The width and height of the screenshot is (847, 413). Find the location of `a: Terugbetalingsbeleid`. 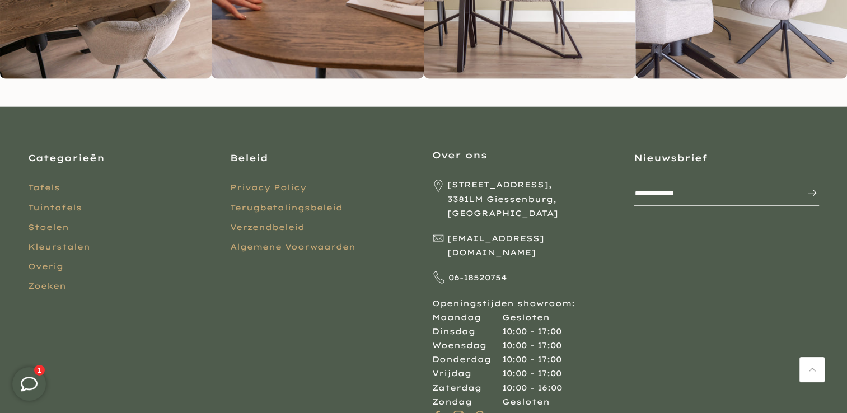

a: Terugbetalingsbeleid is located at coordinates (286, 208).